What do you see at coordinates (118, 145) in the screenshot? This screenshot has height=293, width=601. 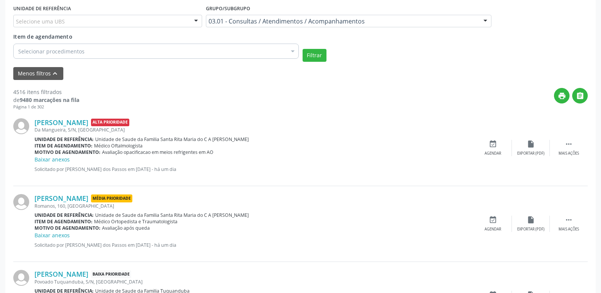 I see `span: Médico Oftalmologista` at bounding box center [118, 145].